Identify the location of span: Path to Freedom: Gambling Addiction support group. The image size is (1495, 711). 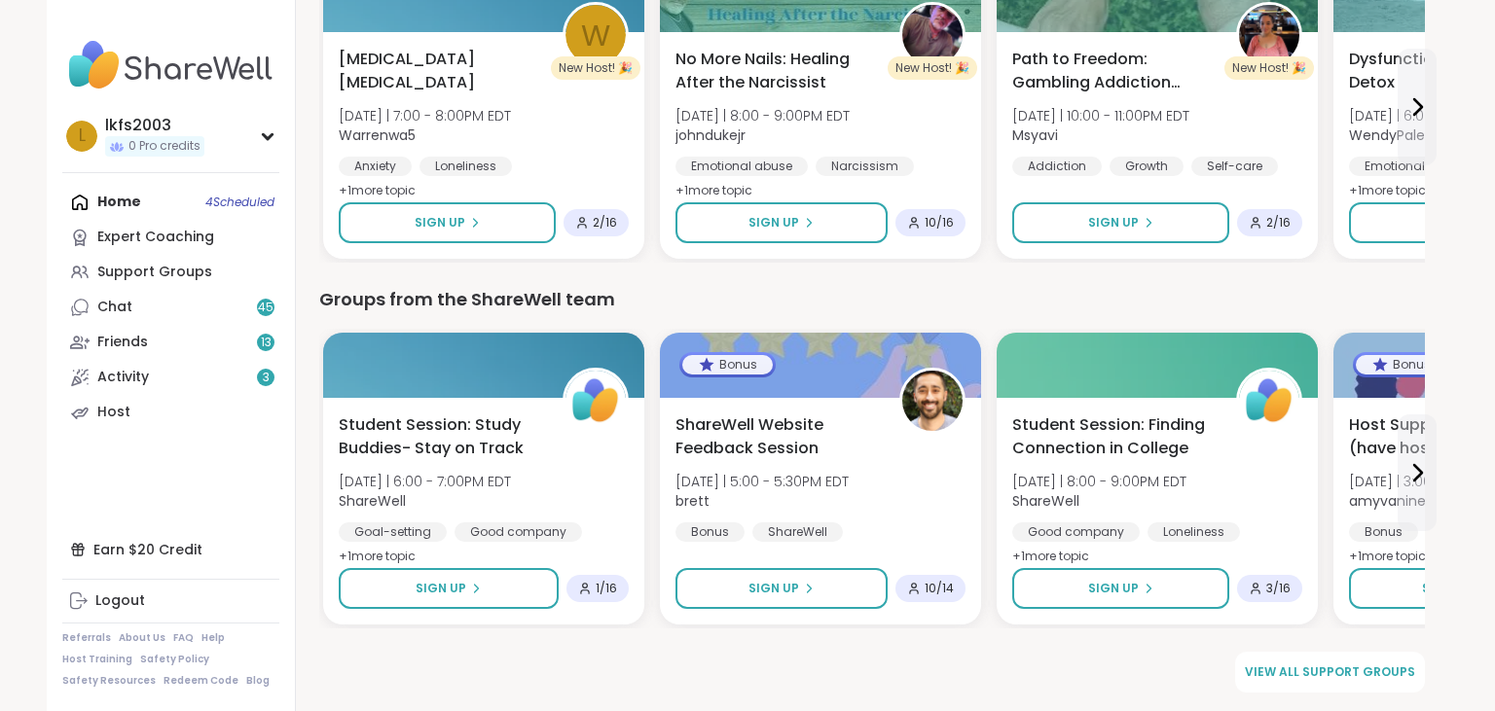
(1113, 71).